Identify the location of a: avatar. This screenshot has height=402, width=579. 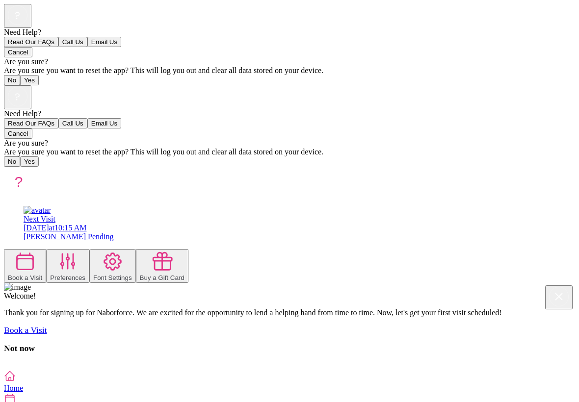
(37, 210).